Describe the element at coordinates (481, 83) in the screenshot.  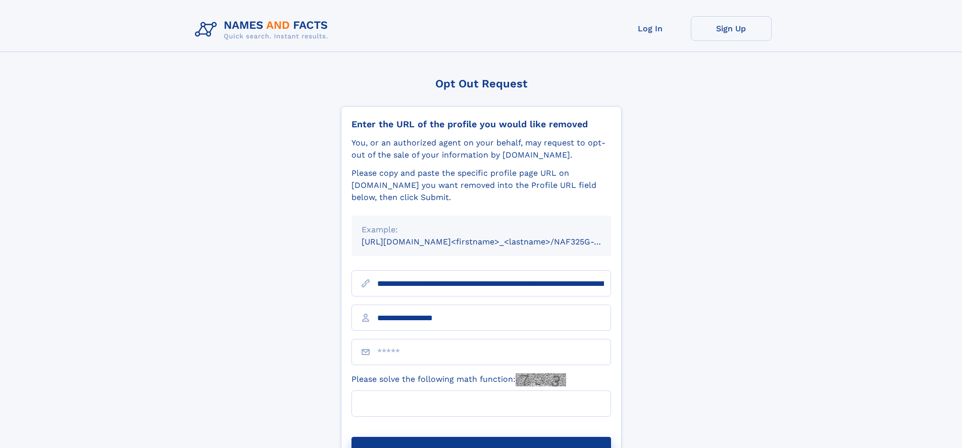
I see `div: Opt Out Request` at that location.